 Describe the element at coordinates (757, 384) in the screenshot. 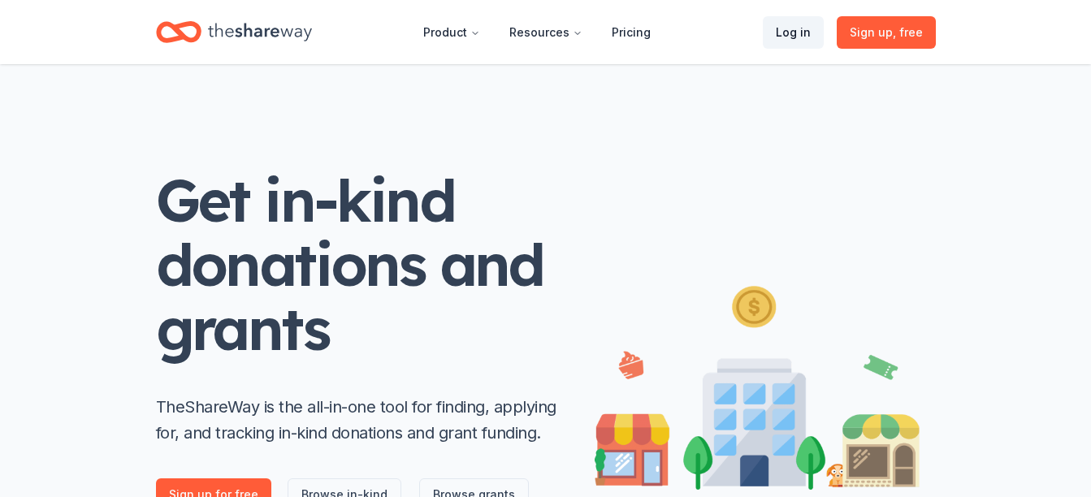

I see `img: Illustration for landing page` at that location.